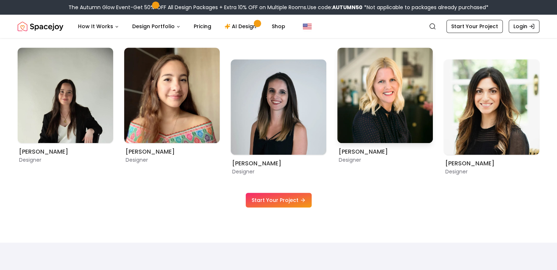  I want to click on a: Spacejoy, so click(40, 26).